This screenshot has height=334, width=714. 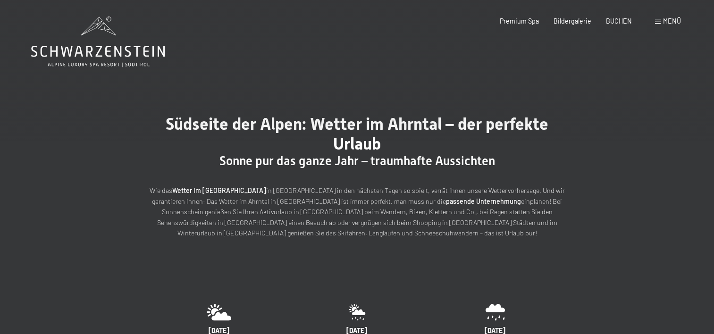 I want to click on a: Premium Spa, so click(x=519, y=21).